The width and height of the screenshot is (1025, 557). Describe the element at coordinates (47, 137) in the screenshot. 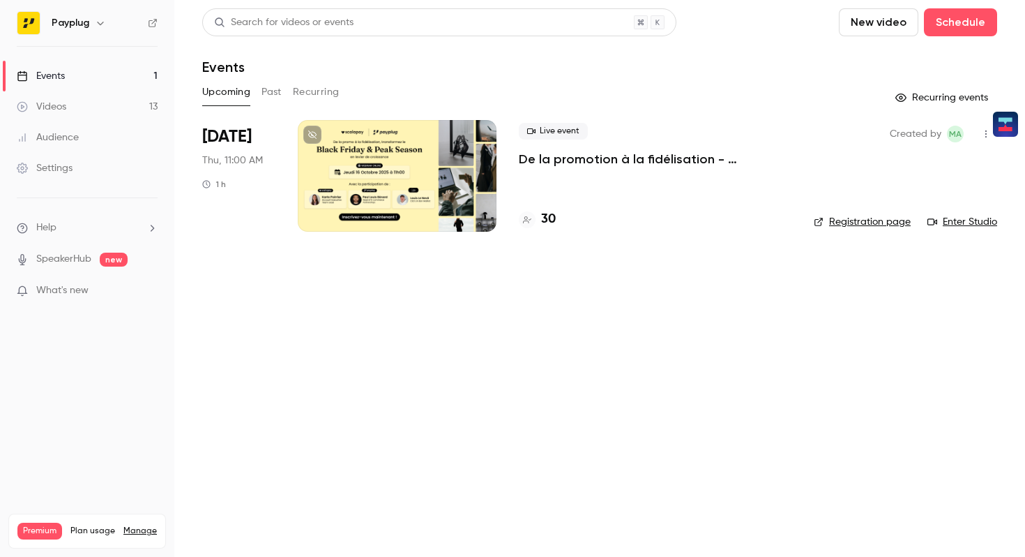

I see `div: Audience` at that location.